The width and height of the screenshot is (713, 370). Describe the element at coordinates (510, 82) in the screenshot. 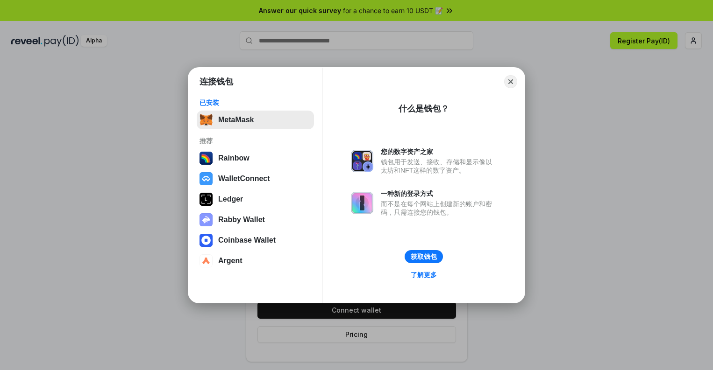

I see `button: Close` at that location.